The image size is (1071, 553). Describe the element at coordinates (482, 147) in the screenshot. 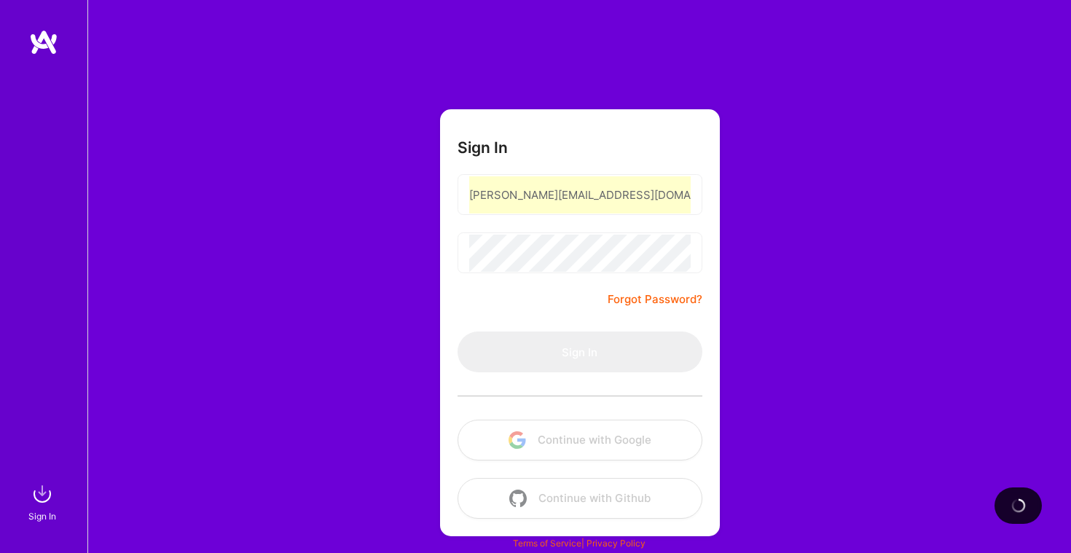

I see `h3: Sign In` at that location.